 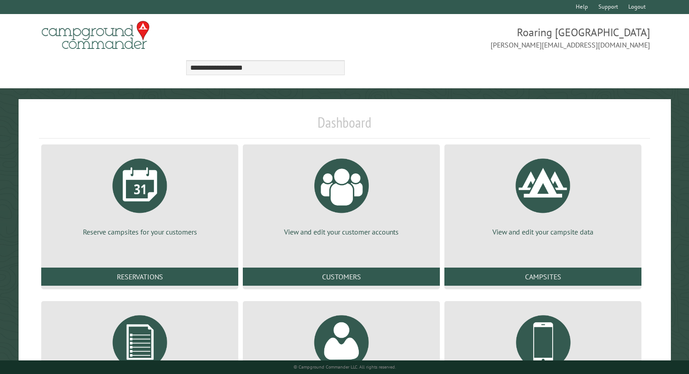 I want to click on a: Customers, so click(x=341, y=277).